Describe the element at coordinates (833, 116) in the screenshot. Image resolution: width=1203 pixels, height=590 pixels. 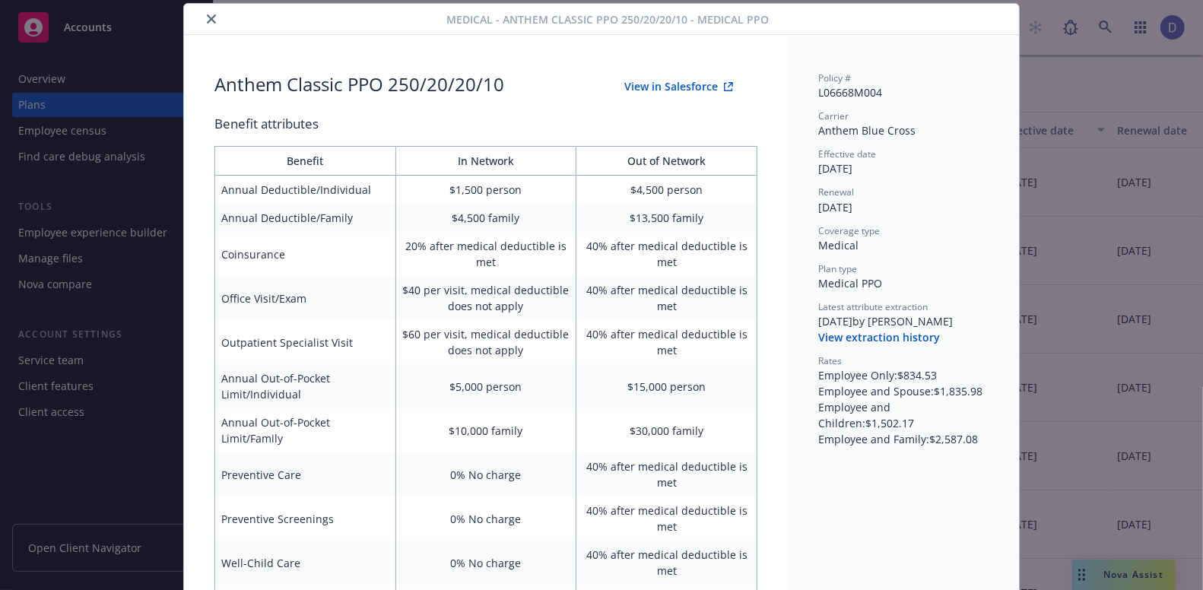
I see `span: Carrier` at that location.